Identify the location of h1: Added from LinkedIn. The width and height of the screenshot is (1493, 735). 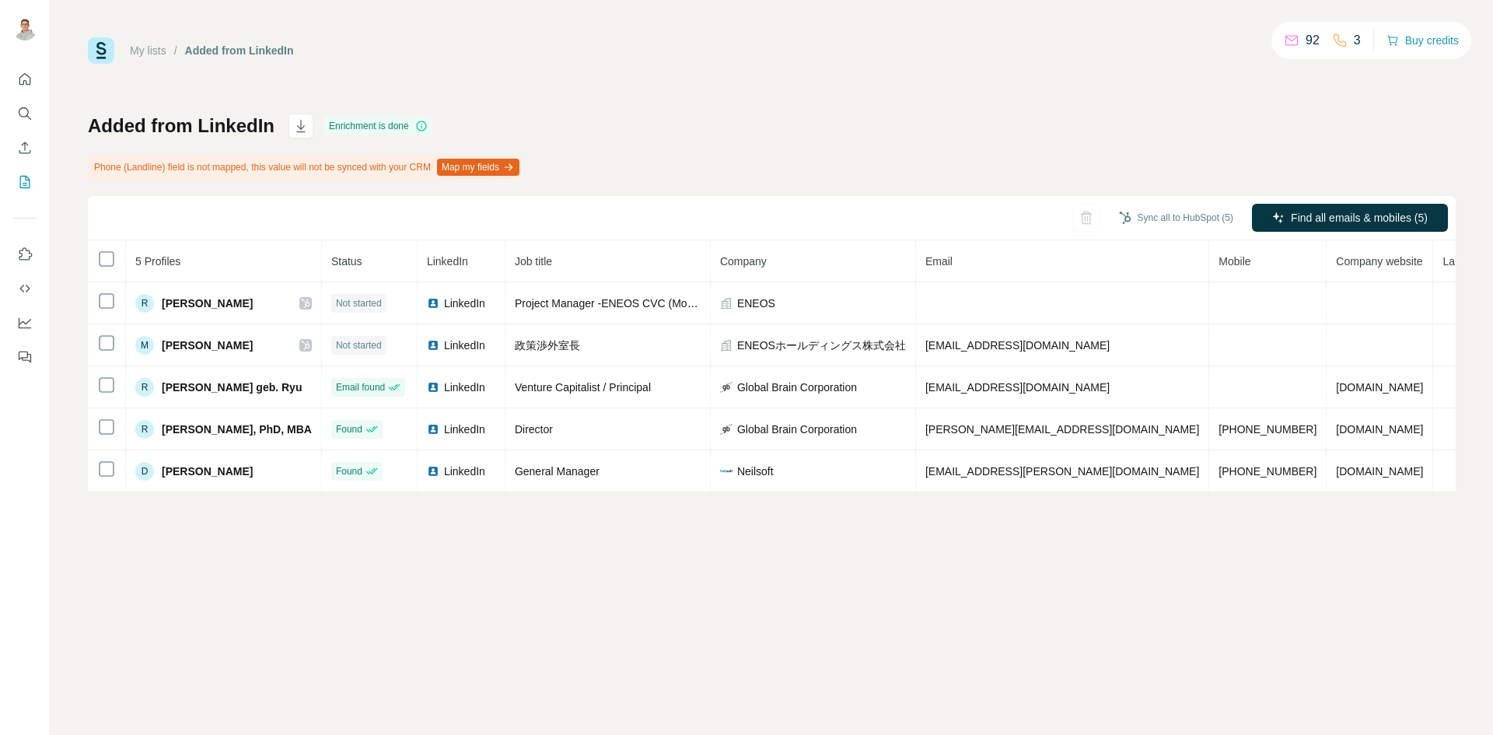
(181, 126).